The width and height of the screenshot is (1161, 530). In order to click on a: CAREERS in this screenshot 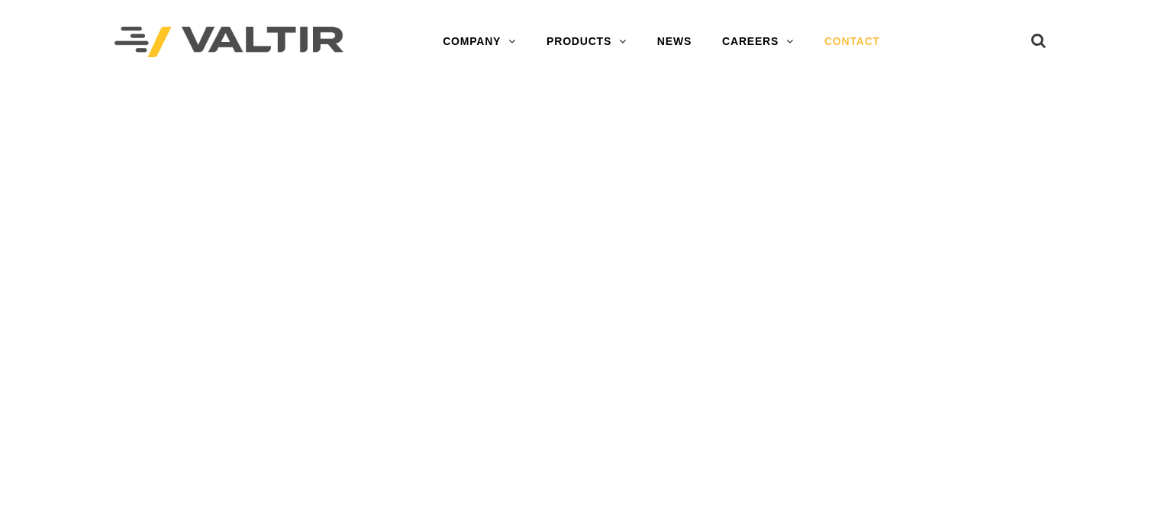, I will do `click(758, 42)`.